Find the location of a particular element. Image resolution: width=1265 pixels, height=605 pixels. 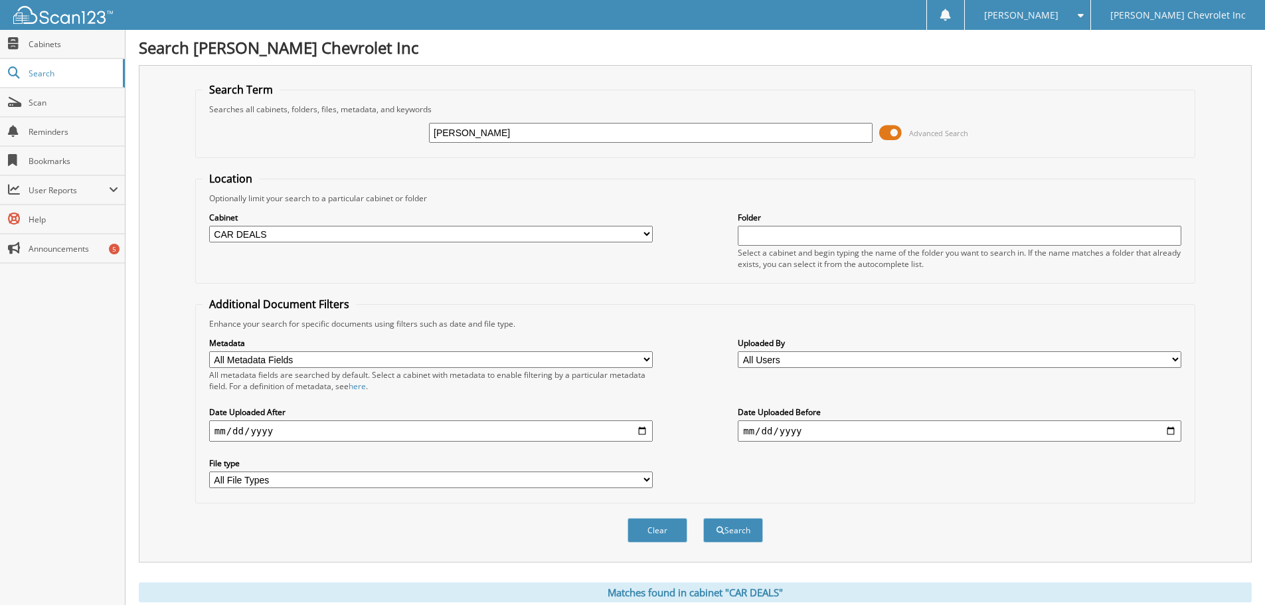

label: Uploaded By is located at coordinates (959, 343).